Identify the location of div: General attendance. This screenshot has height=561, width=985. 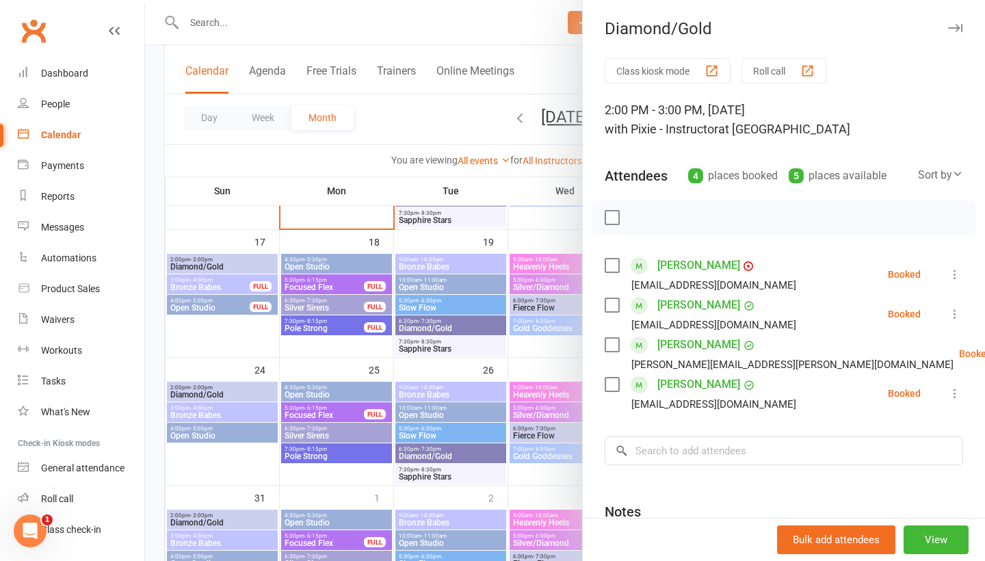
(83, 468).